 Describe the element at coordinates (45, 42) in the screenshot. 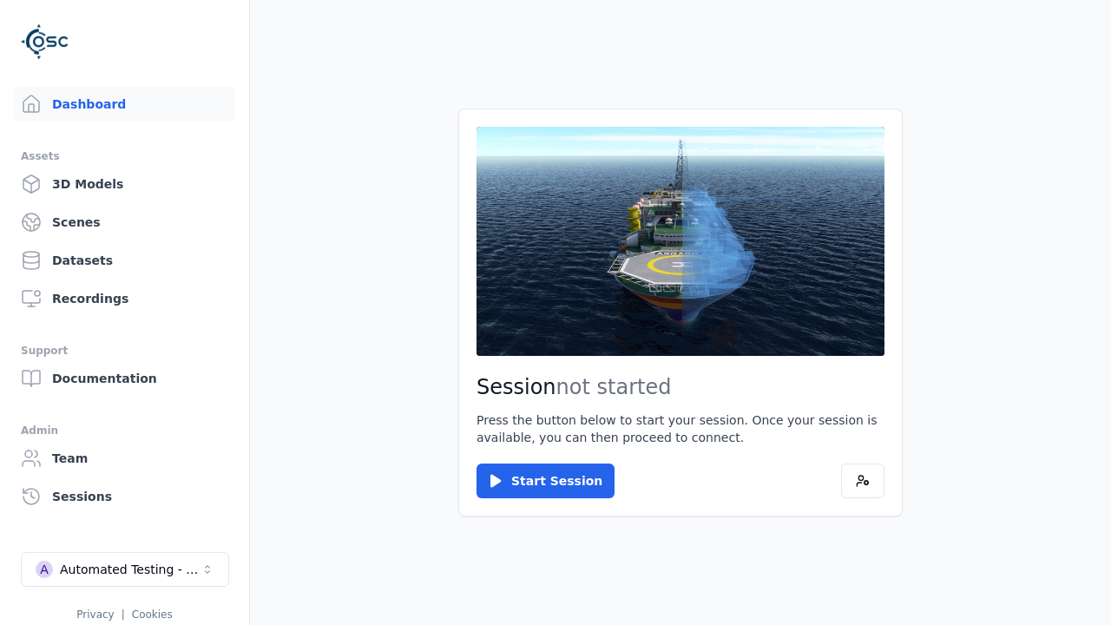

I see `img: Logo` at that location.